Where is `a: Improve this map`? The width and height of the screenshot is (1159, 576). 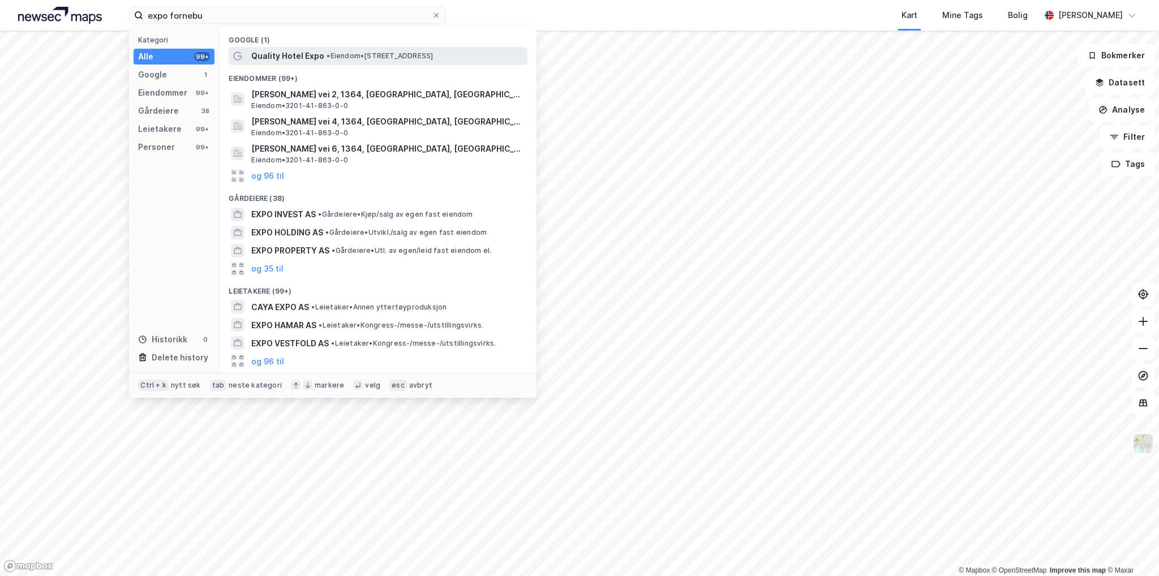 a: Improve this map is located at coordinates (1077, 570).